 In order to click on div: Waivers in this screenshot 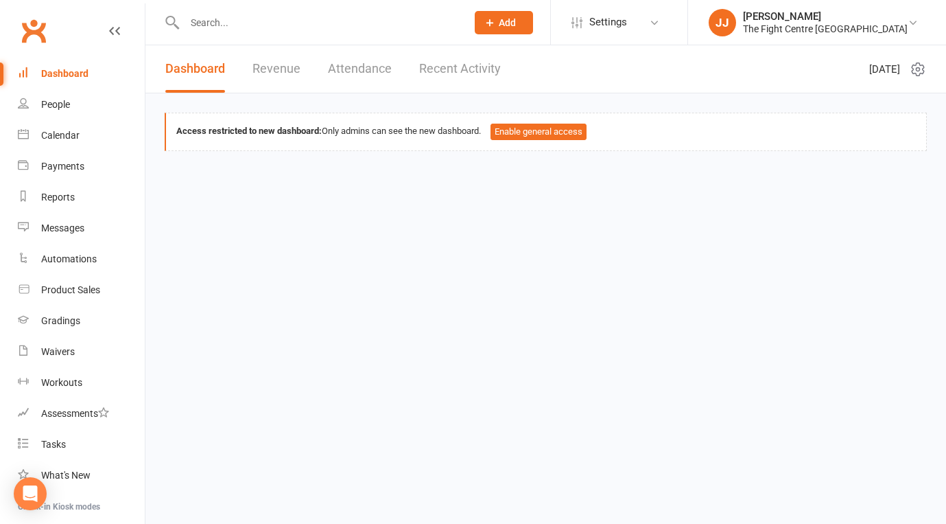, I will do `click(58, 351)`.